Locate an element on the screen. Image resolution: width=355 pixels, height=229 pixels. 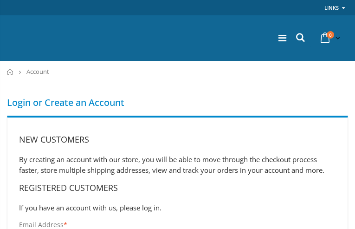
a: Menu is located at coordinates (282, 38).